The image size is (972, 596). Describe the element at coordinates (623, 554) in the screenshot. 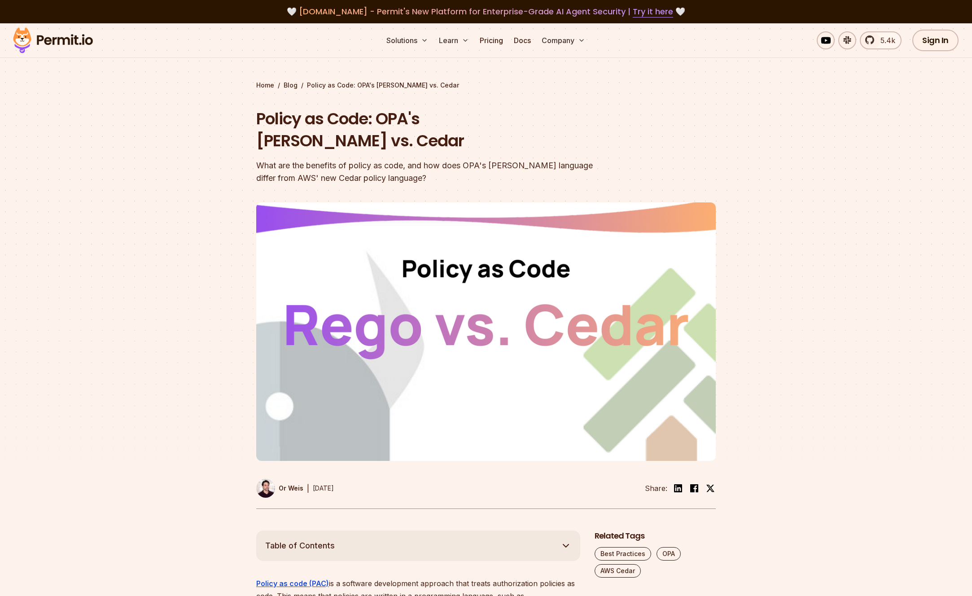

I see `a: Best Practices` at that location.